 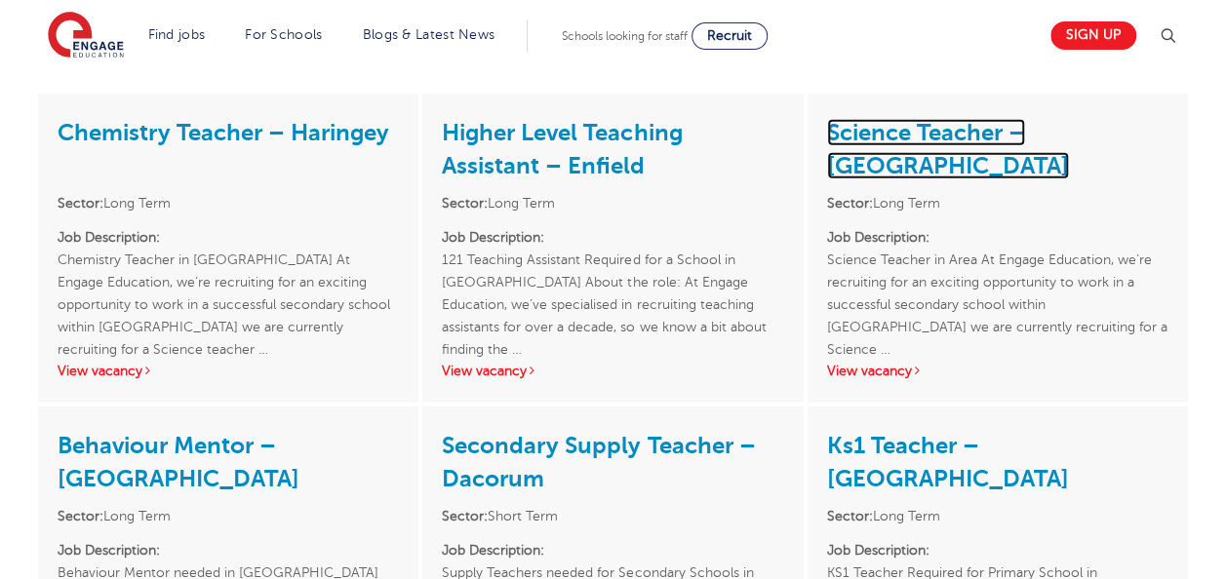 I want to click on a: Recruit, so click(x=730, y=36).